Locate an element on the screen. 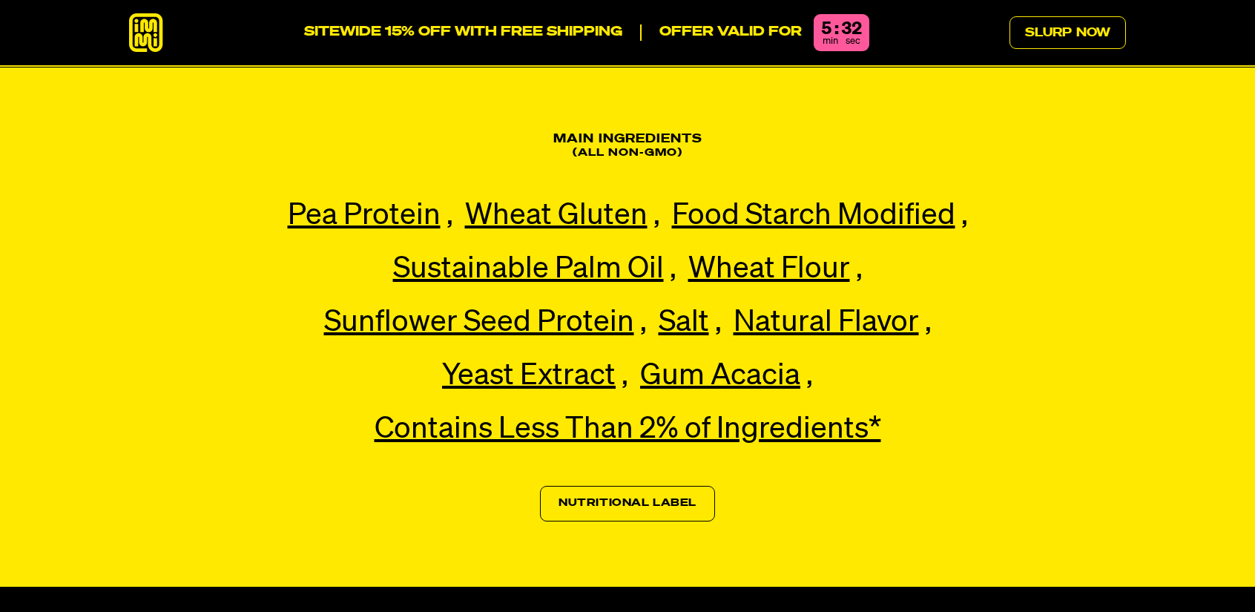 This screenshot has height=612, width=1255. span: Gum Acacia is located at coordinates (720, 376).